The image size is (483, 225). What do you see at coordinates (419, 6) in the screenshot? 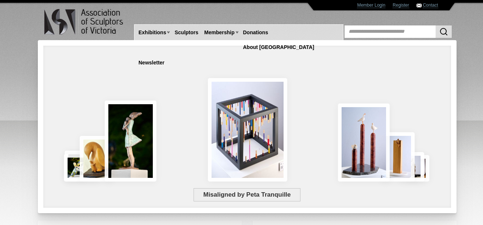
I see `img: Contact ASV` at bounding box center [419, 6].